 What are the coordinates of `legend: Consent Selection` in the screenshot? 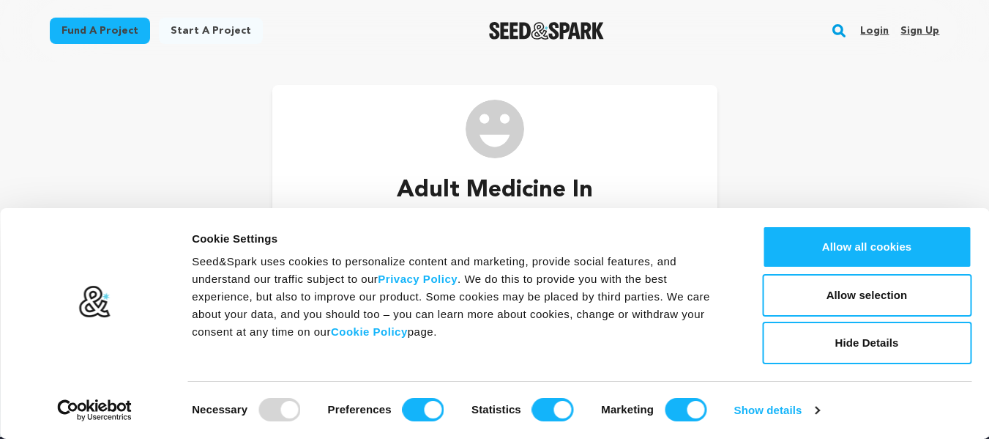 It's located at (191, 392).